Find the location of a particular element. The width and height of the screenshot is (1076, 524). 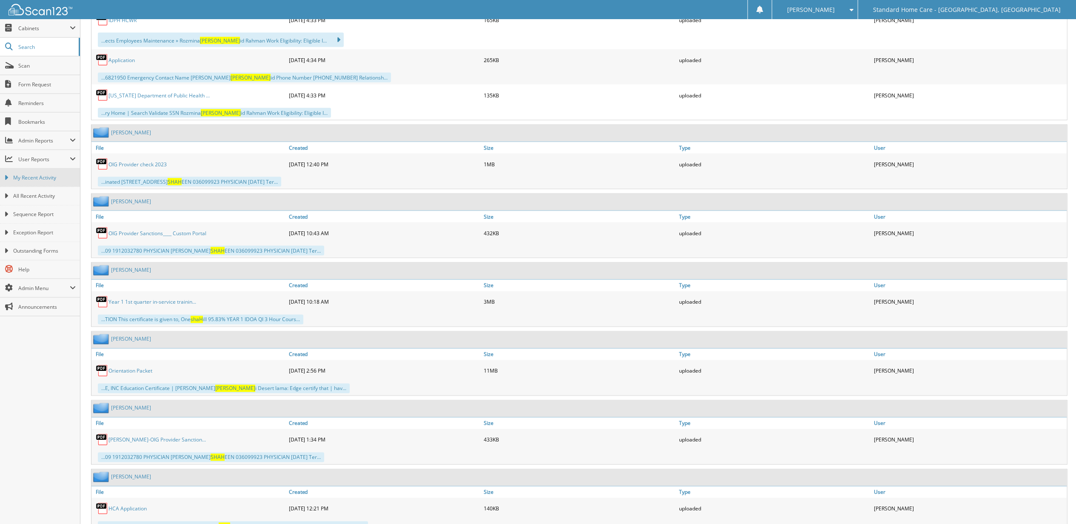

span: Bookmarks is located at coordinates (47, 122).